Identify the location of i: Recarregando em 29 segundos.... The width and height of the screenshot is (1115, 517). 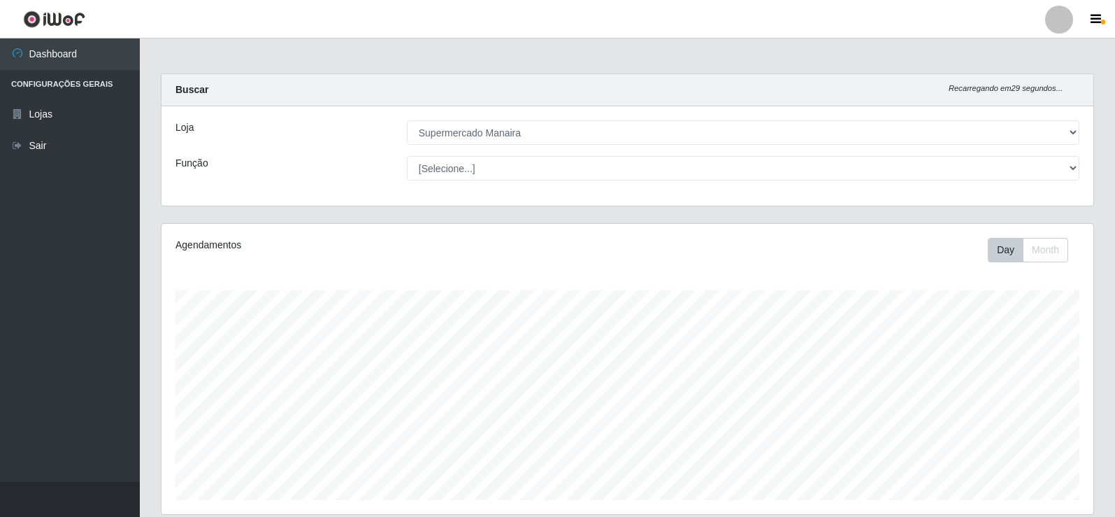
(1005, 88).